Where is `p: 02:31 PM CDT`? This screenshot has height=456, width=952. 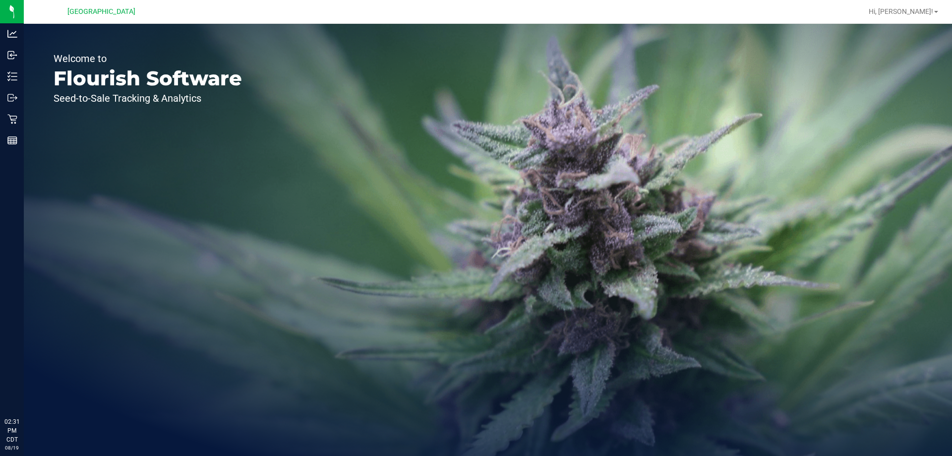
p: 02:31 PM CDT is located at coordinates (12, 430).